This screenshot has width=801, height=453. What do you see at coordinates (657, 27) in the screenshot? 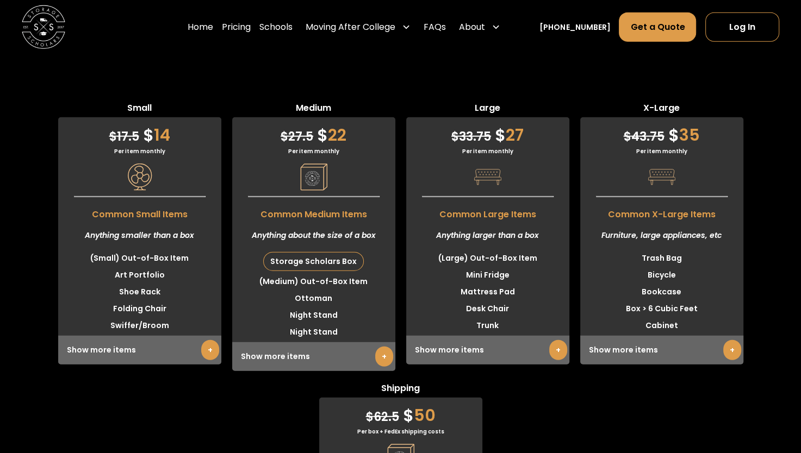
I see `a: Get a Quote` at bounding box center [657, 27].